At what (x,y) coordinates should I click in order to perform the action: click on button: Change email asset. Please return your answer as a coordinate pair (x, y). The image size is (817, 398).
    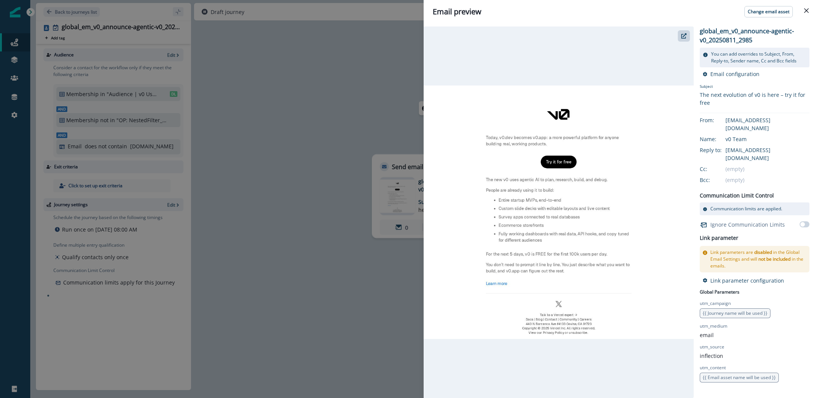
    Looking at the image, I should click on (768, 12).